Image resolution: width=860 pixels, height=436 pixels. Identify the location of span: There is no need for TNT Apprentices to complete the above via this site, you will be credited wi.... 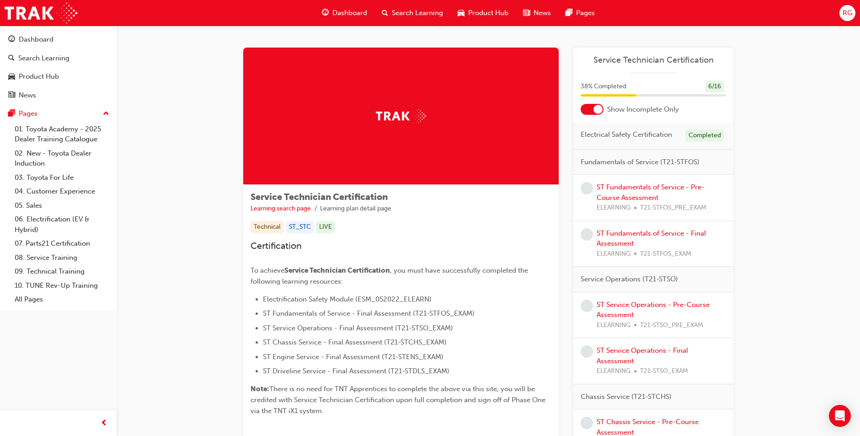
(398, 399).